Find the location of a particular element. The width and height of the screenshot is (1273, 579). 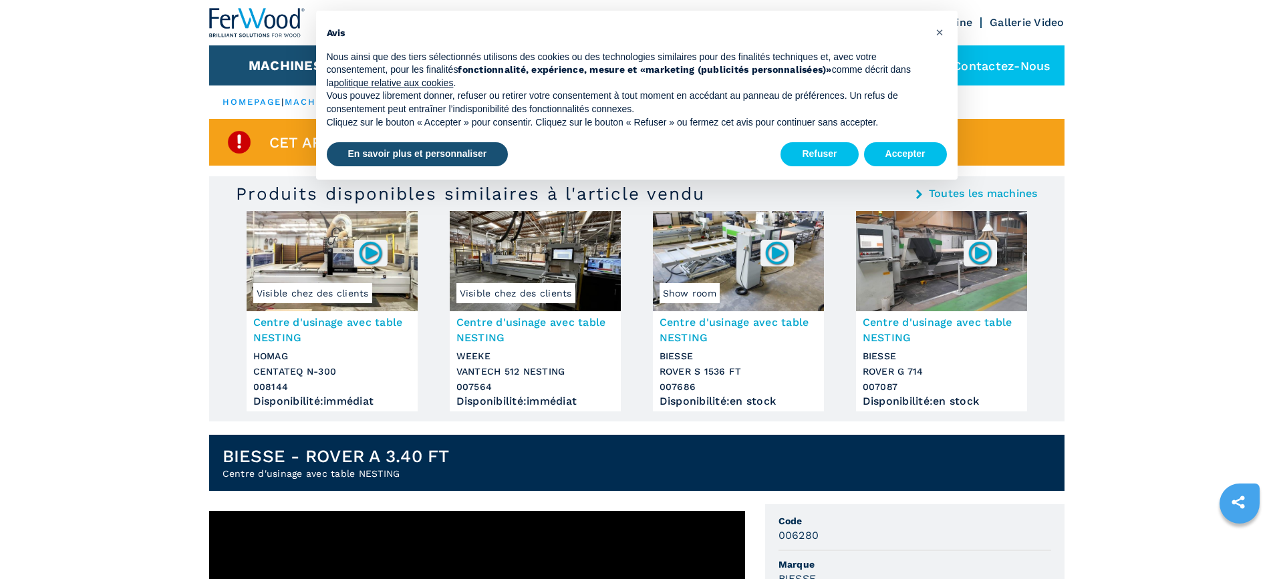

img: 007087 is located at coordinates (980, 253).